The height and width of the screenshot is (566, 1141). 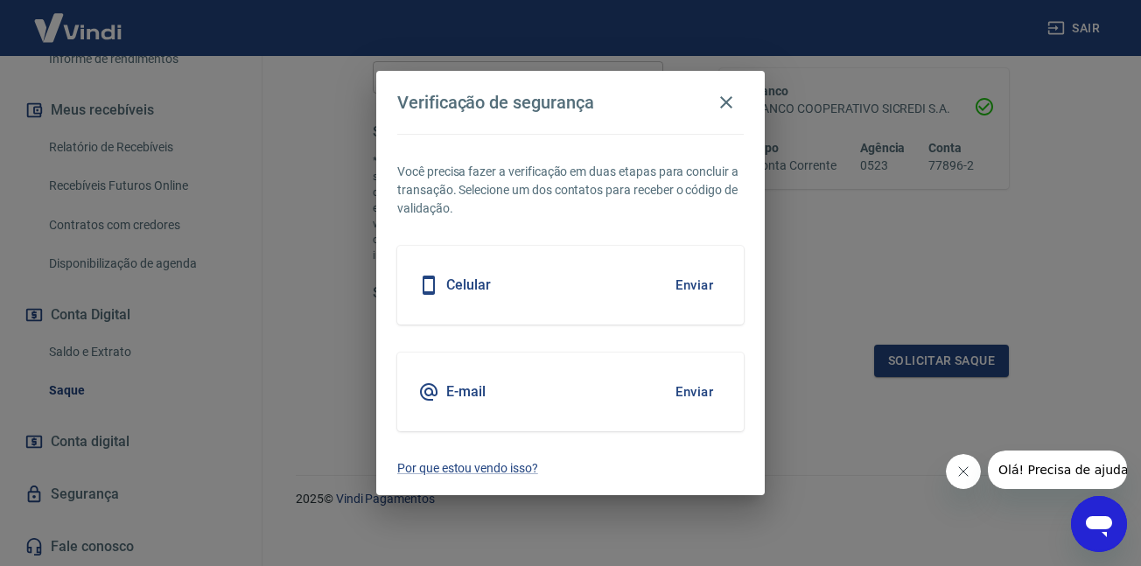 What do you see at coordinates (571, 190) in the screenshot?
I see `p: Você precisa fazer a verificação em duas etapas para concluir a transação. Selecione um dos conta...` at bounding box center [571, 190].